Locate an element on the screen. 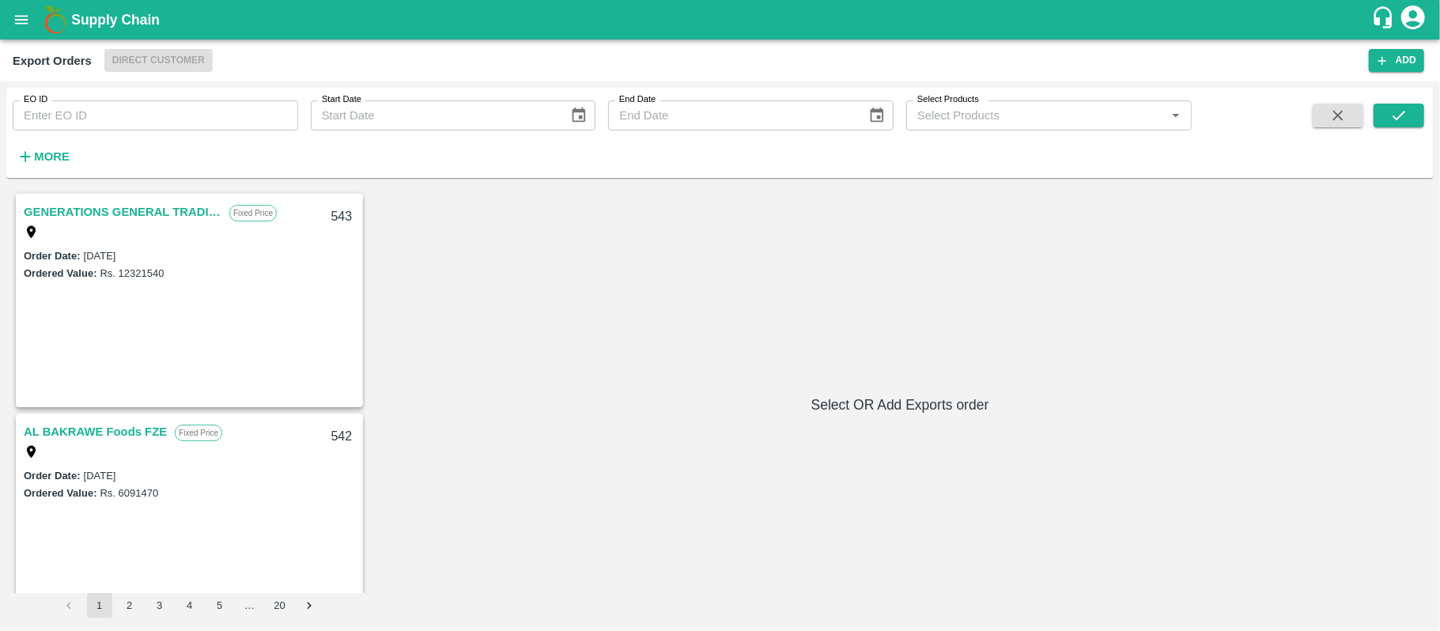 Image resolution: width=1440 pixels, height=631 pixels. button: open drawer is located at coordinates (21, 20).